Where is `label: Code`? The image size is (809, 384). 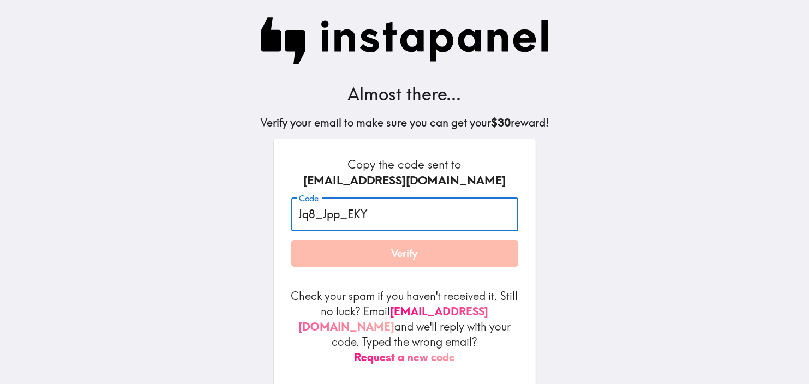 label: Code is located at coordinates (309, 199).